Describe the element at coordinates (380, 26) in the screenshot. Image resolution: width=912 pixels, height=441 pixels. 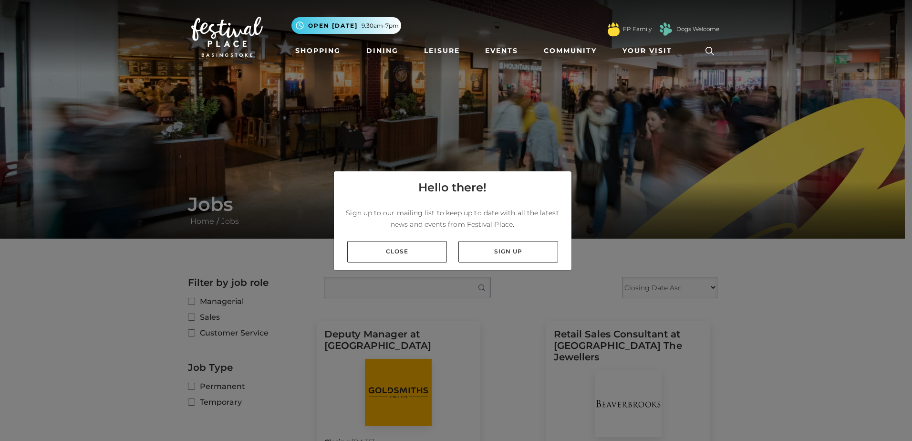
I see `span: 9.30am-7pm` at that location.